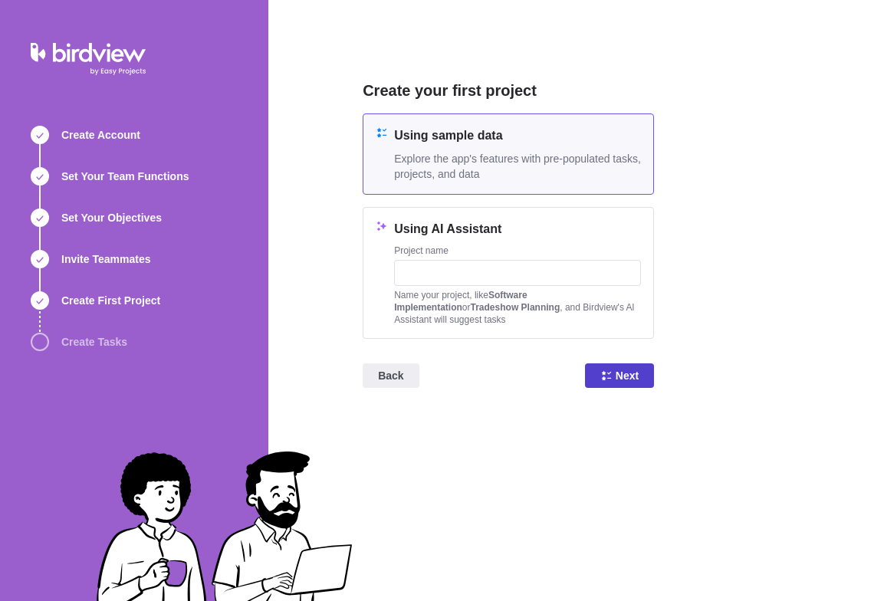 This screenshot has height=601, width=884. Describe the element at coordinates (515, 308) in the screenshot. I see `b: Tradeshow Planning` at that location.